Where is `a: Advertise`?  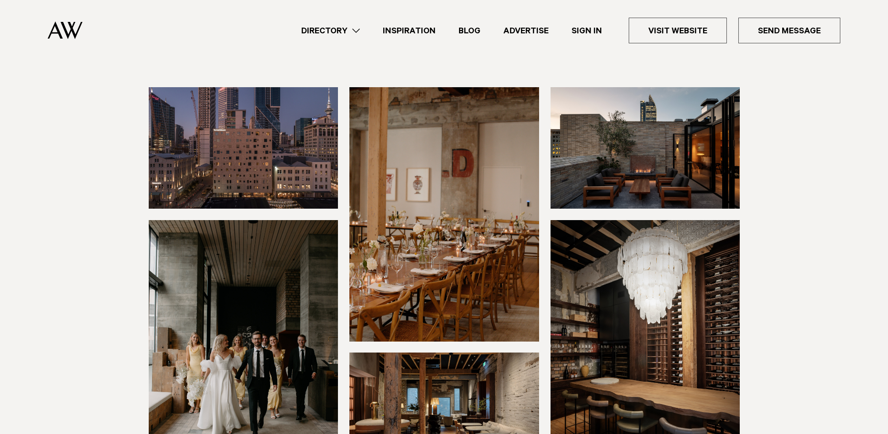 a: Advertise is located at coordinates (526, 31).